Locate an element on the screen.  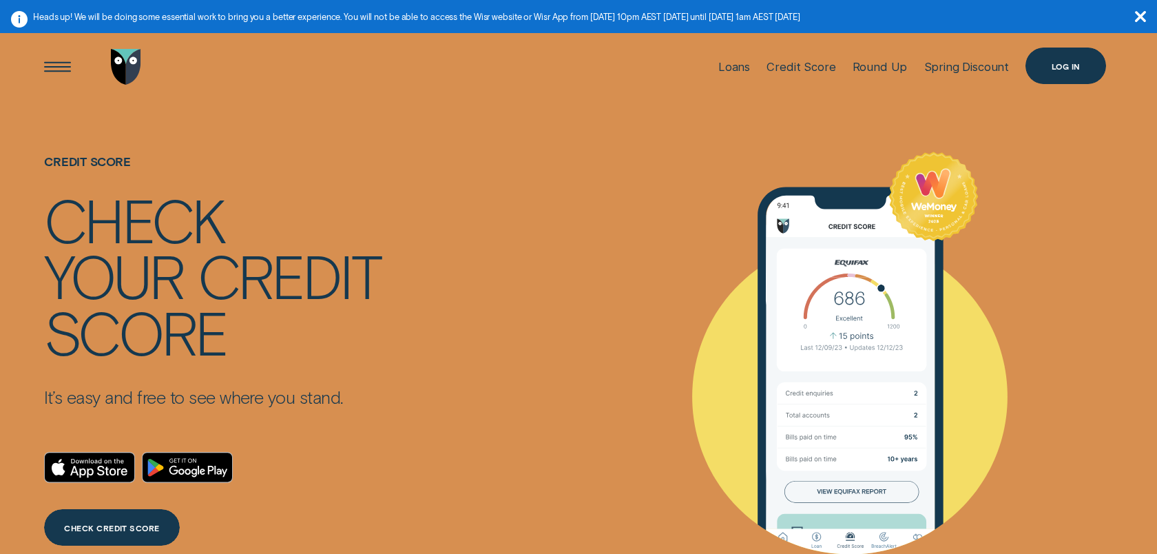
a: Loans is located at coordinates (734, 67).